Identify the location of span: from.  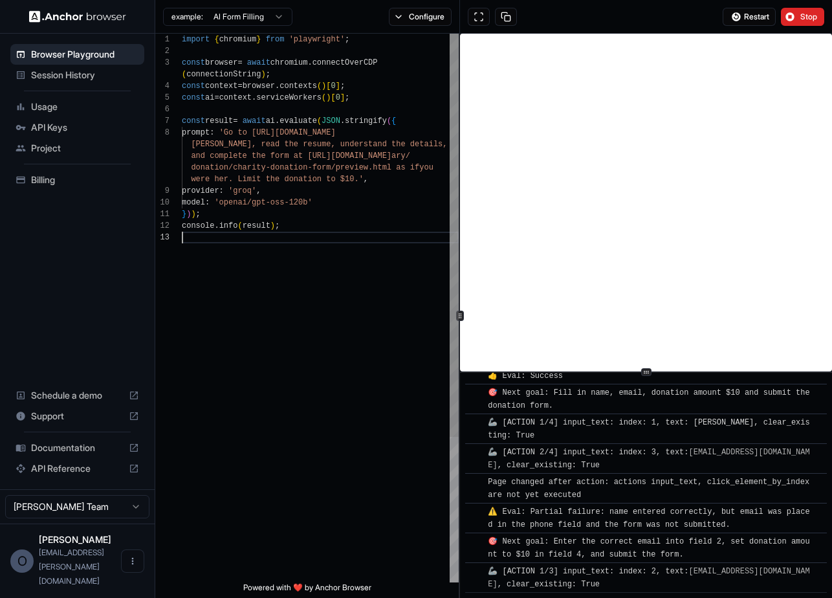
(275, 39).